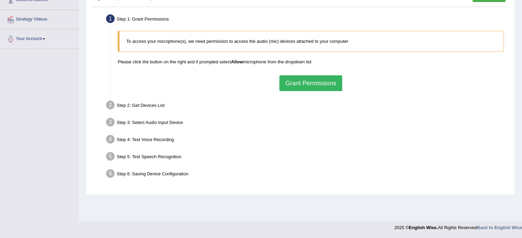 The image size is (522, 238). What do you see at coordinates (307, 175) in the screenshot?
I see `div: Step 6: Saving Device Configuration` at bounding box center [307, 175].